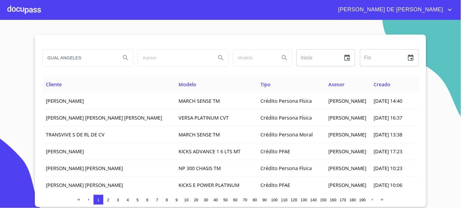 This screenshot has height=208, width=461. What do you see at coordinates (176, 200) in the screenshot?
I see `span: 9` at bounding box center [176, 200].